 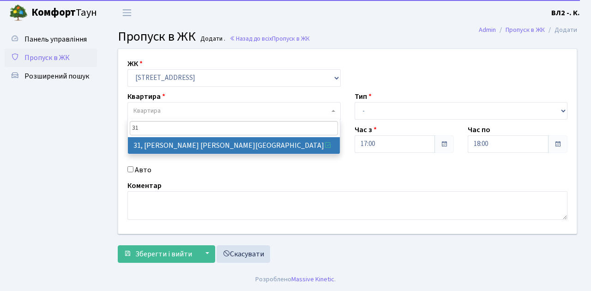 What do you see at coordinates (57, 76) in the screenshot?
I see `span: Розширений пошук` at bounding box center [57, 76].